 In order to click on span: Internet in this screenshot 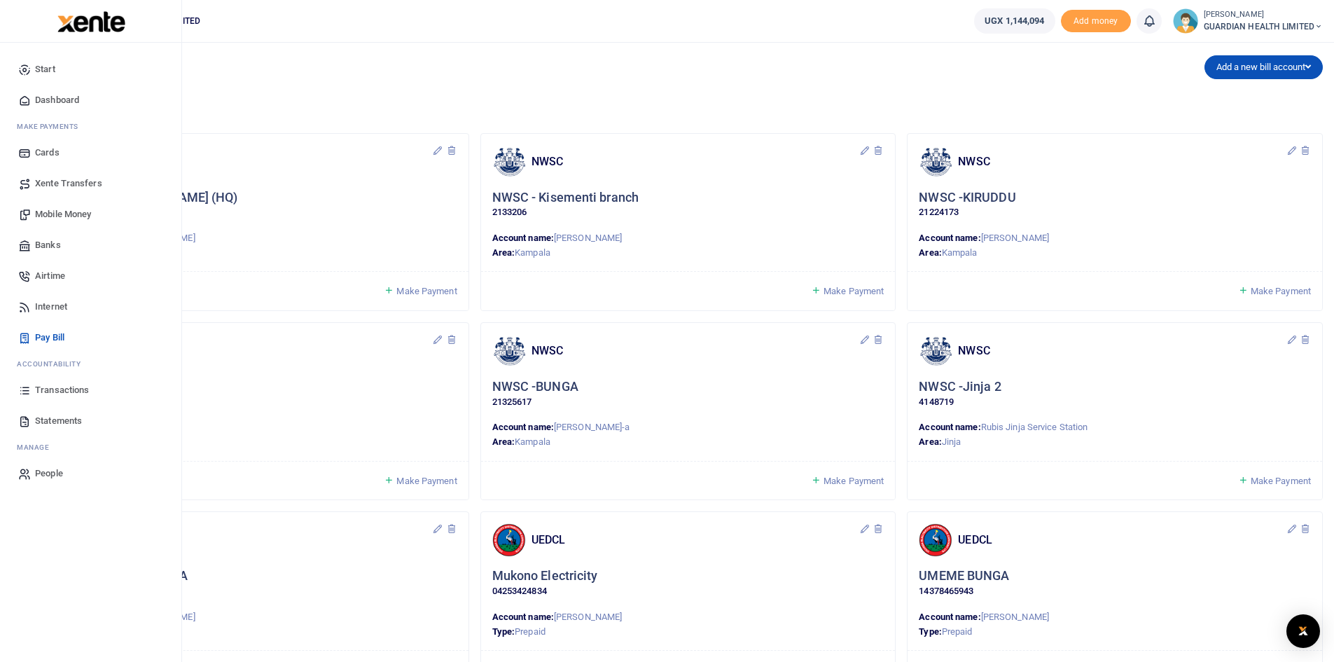, I will do `click(51, 307)`.